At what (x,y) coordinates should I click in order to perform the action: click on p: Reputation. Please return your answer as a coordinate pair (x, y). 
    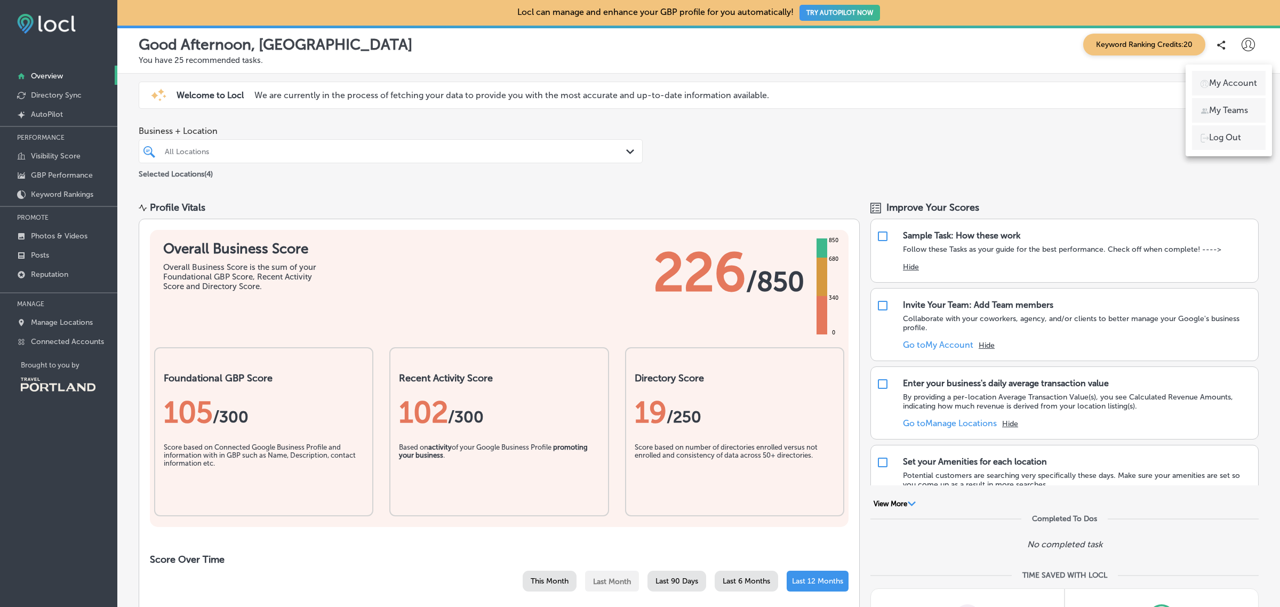
    Looking at the image, I should click on (50, 274).